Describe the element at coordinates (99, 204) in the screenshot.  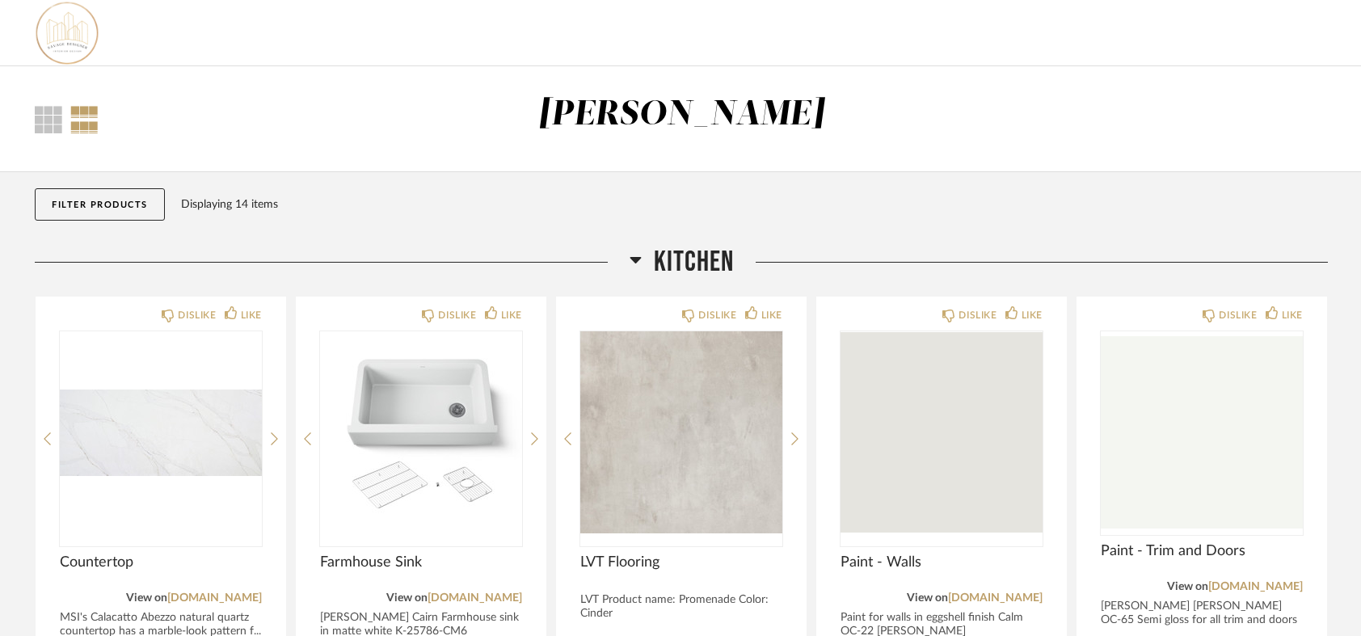
I see `button: Filter Products` at that location.